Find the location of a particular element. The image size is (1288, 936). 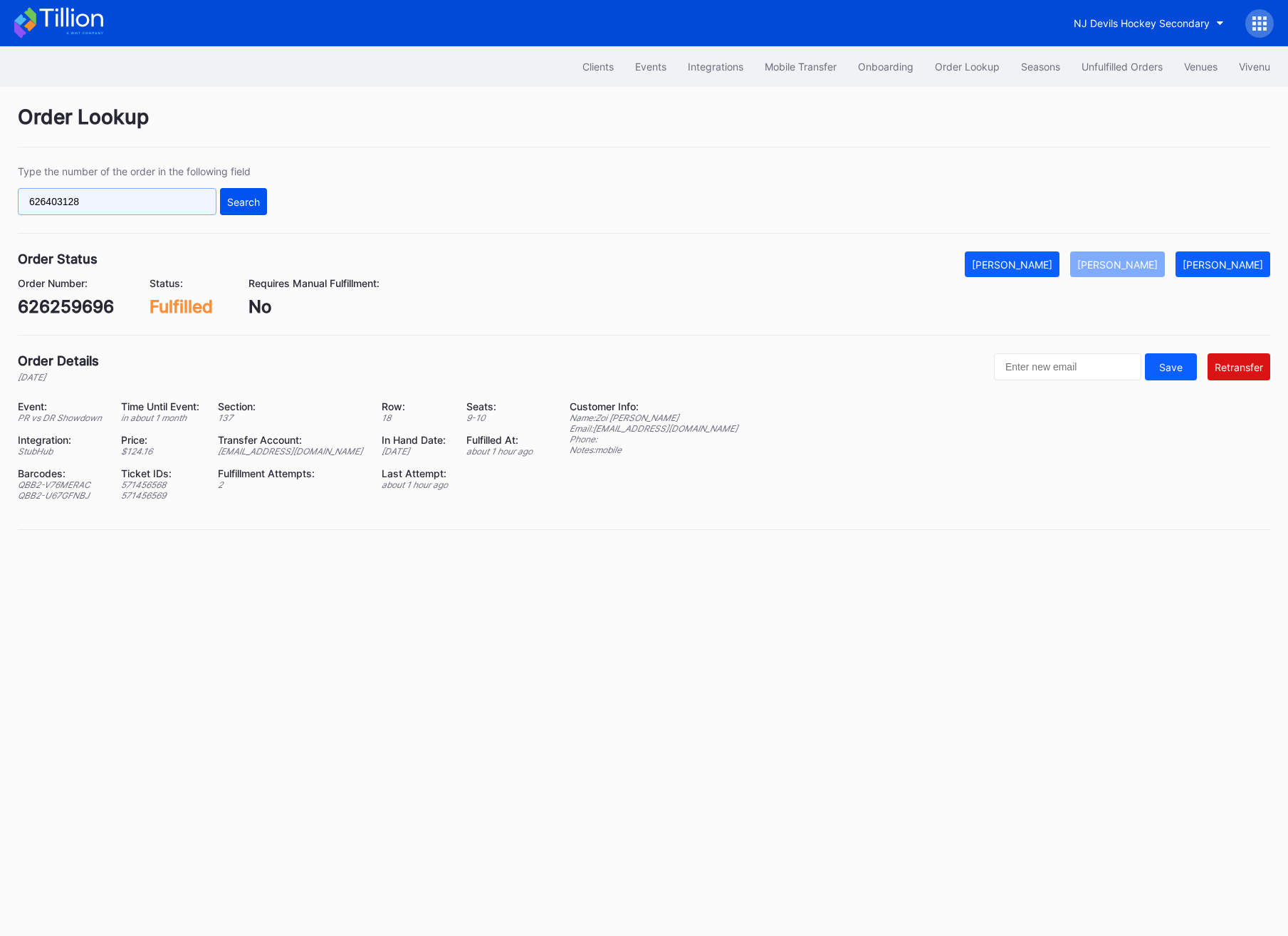

div: No is located at coordinates (314, 306).